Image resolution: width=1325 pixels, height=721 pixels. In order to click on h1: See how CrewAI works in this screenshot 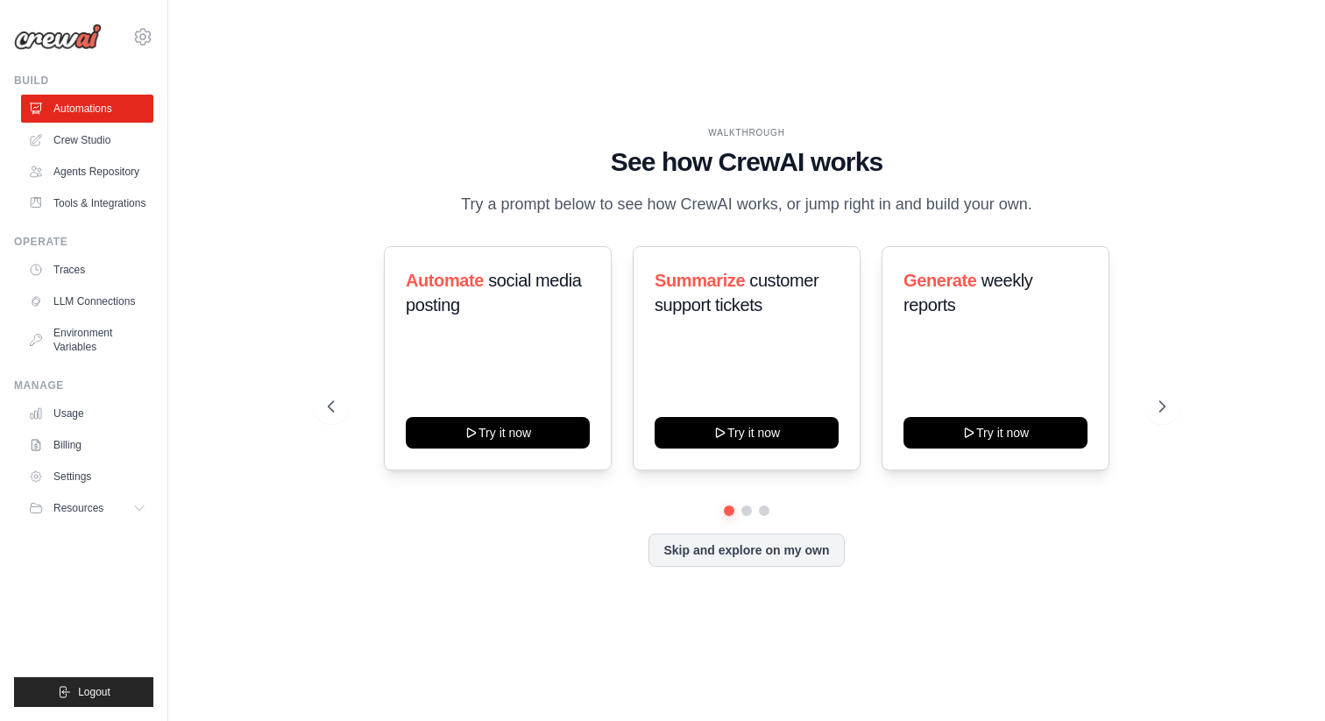, I will do `click(747, 162)`.